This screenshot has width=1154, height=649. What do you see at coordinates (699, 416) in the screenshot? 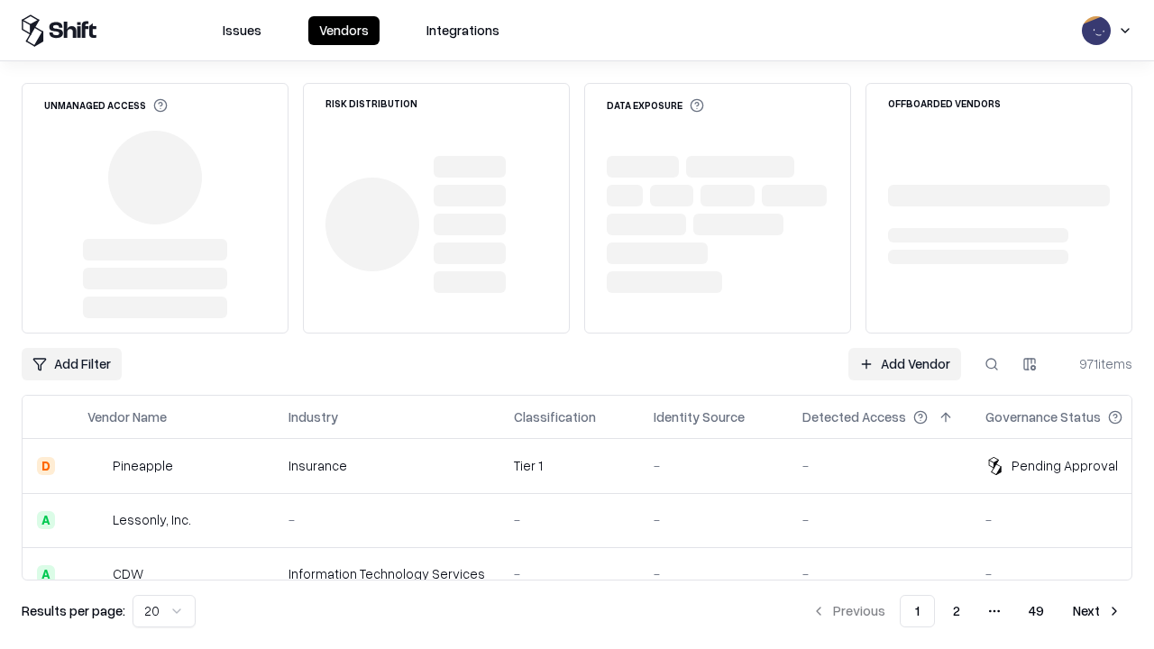
I see `div: Identity Source` at bounding box center [699, 416].